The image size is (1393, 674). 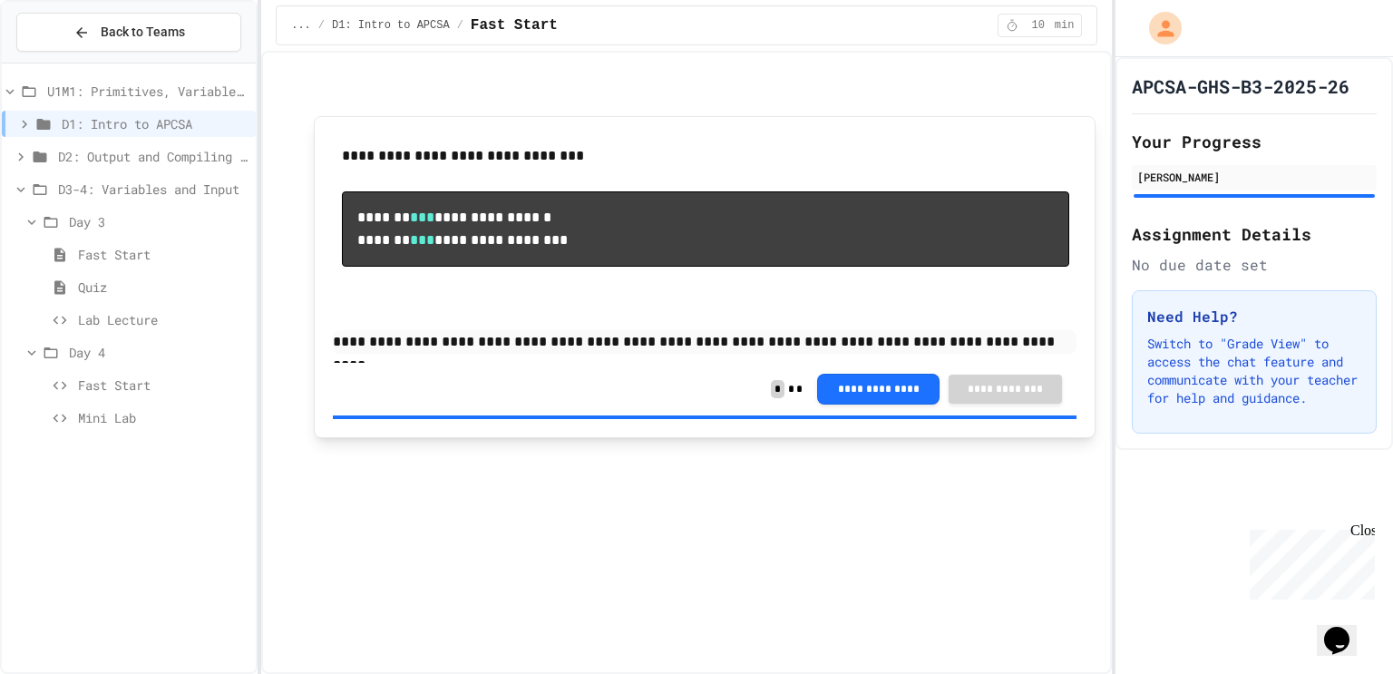 I want to click on span: Day 3, so click(x=159, y=221).